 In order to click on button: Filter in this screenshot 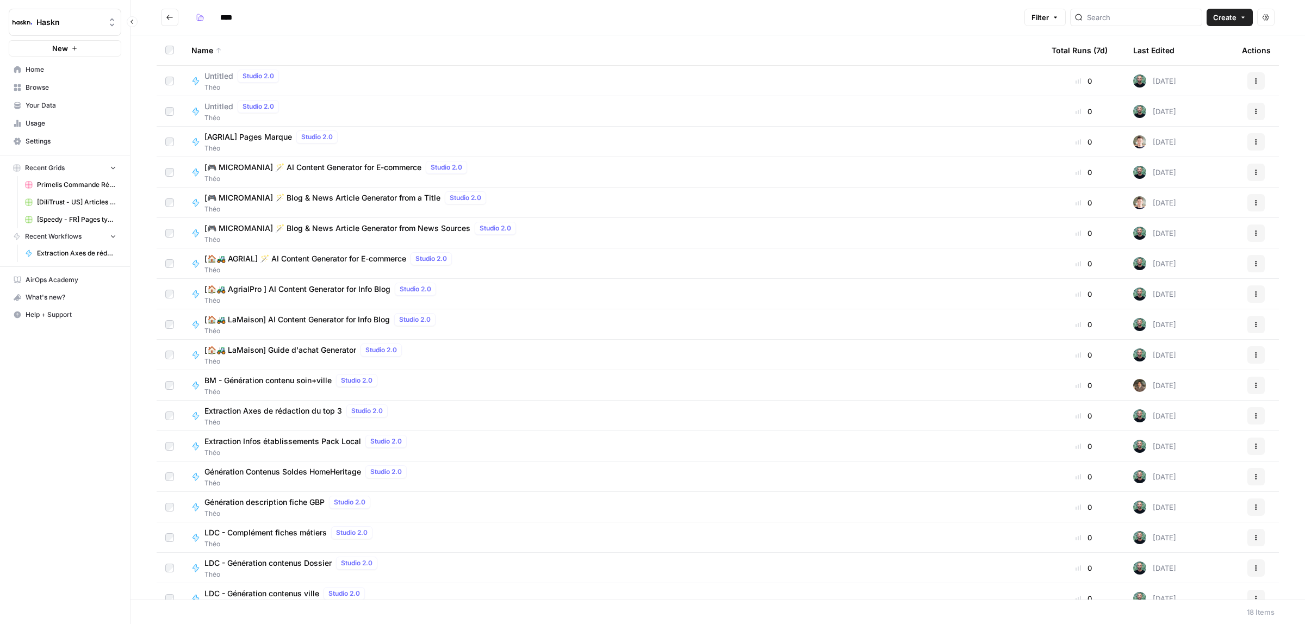, I will do `click(1045, 17)`.